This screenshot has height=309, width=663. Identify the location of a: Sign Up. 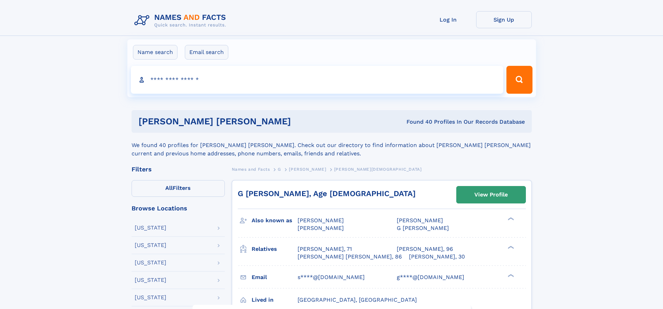
(504, 19).